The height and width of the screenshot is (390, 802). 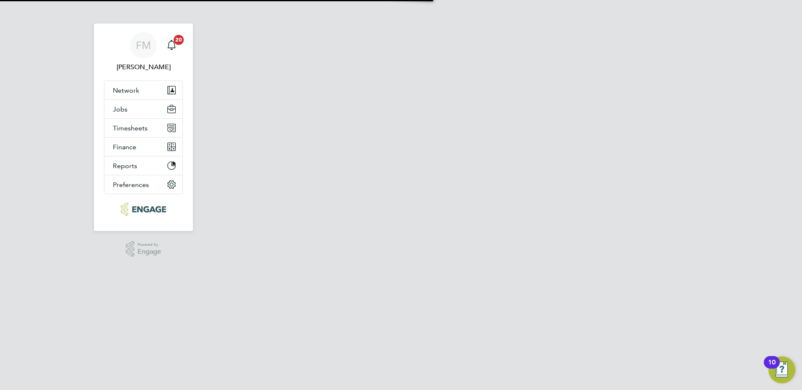 I want to click on span: Timesheets, so click(x=130, y=128).